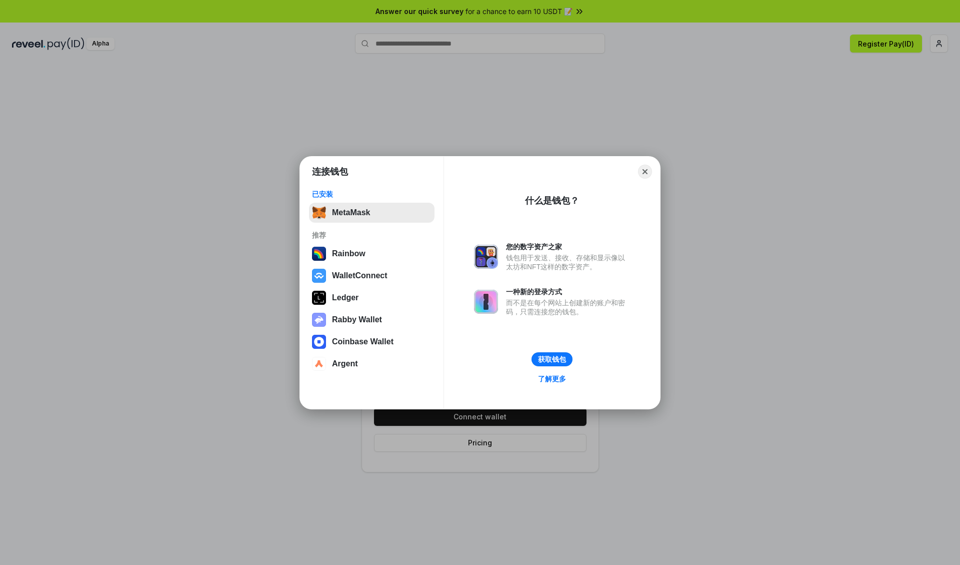 The height and width of the screenshot is (565, 960). I want to click on div: 获取钱包, so click(552, 359).